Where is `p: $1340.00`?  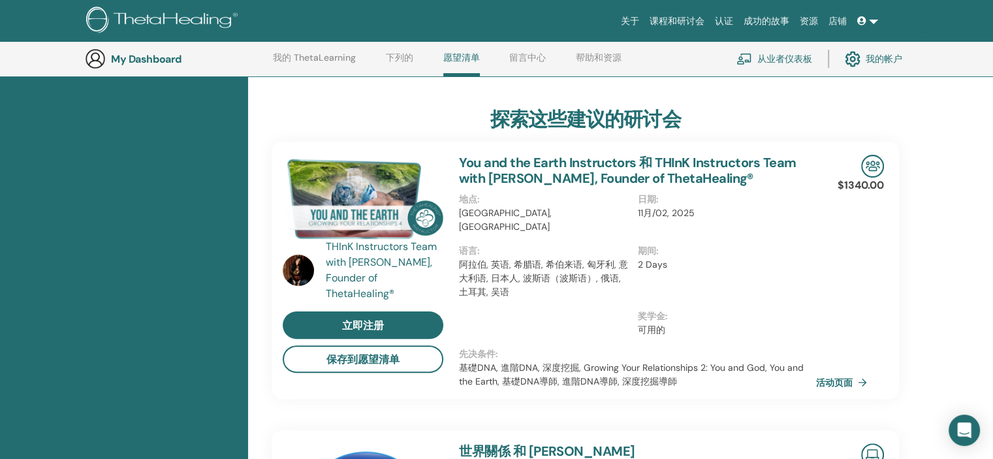 p: $1340.00 is located at coordinates (861, 185).